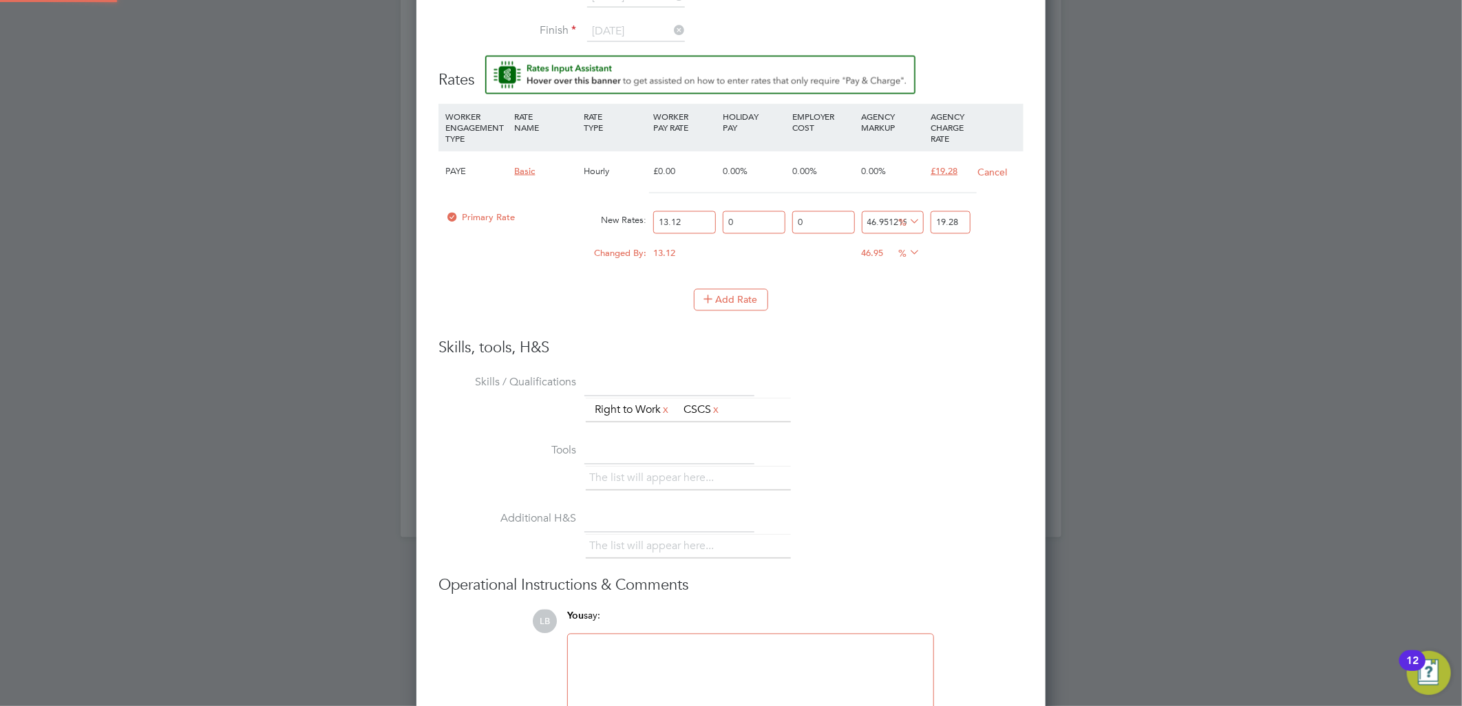 This screenshot has width=1462, height=706. What do you see at coordinates (750, 622) in the screenshot?
I see `div: say:` at bounding box center [750, 622].